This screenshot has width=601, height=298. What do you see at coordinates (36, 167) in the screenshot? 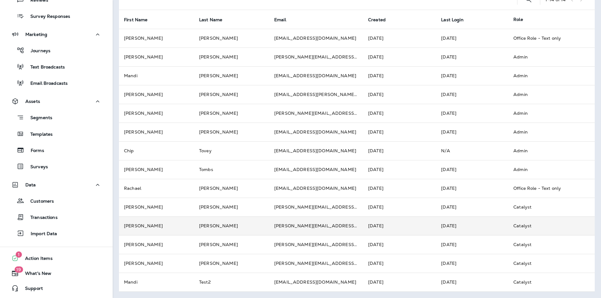
I see `p: Surveys` at bounding box center [36, 167].